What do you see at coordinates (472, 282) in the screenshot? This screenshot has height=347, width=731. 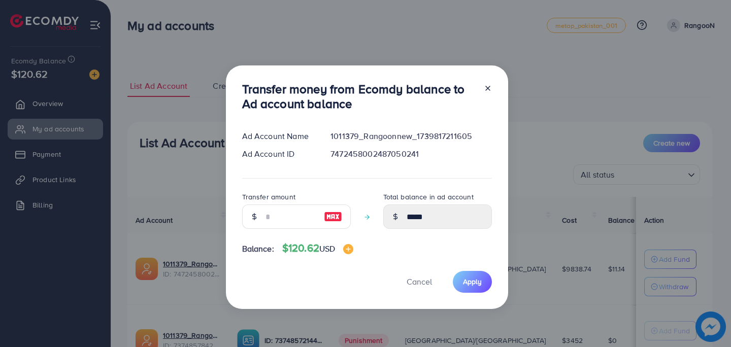 I see `span: Apply` at bounding box center [472, 282].